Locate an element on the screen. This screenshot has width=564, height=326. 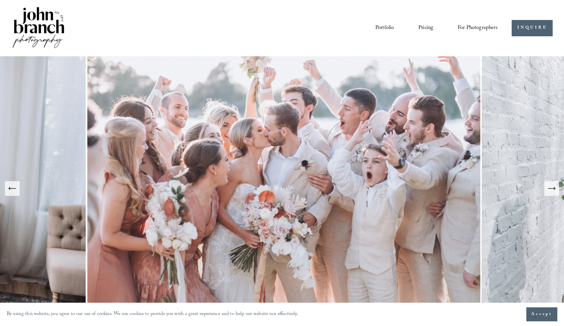
a: Portfolio is located at coordinates (384, 28).